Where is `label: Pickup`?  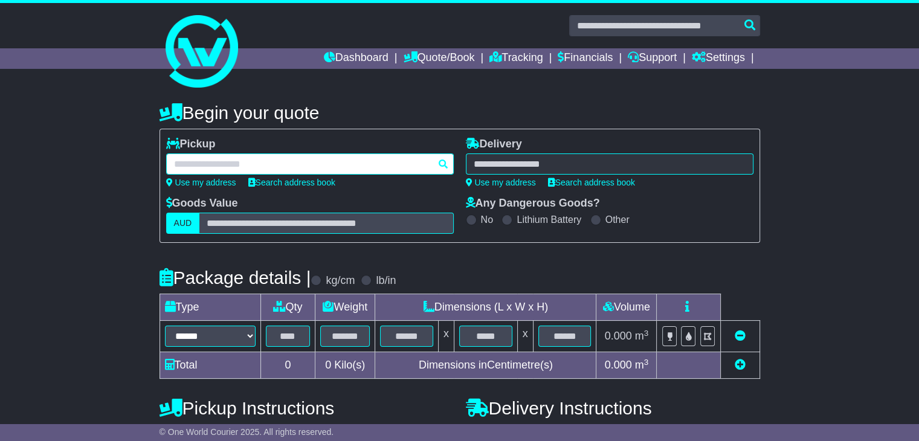
label: Pickup is located at coordinates (191, 144).